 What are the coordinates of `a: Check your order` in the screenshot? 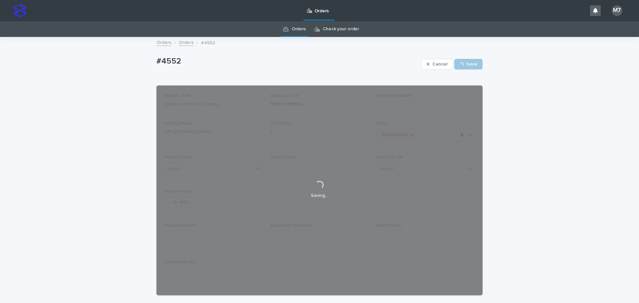 It's located at (341, 29).